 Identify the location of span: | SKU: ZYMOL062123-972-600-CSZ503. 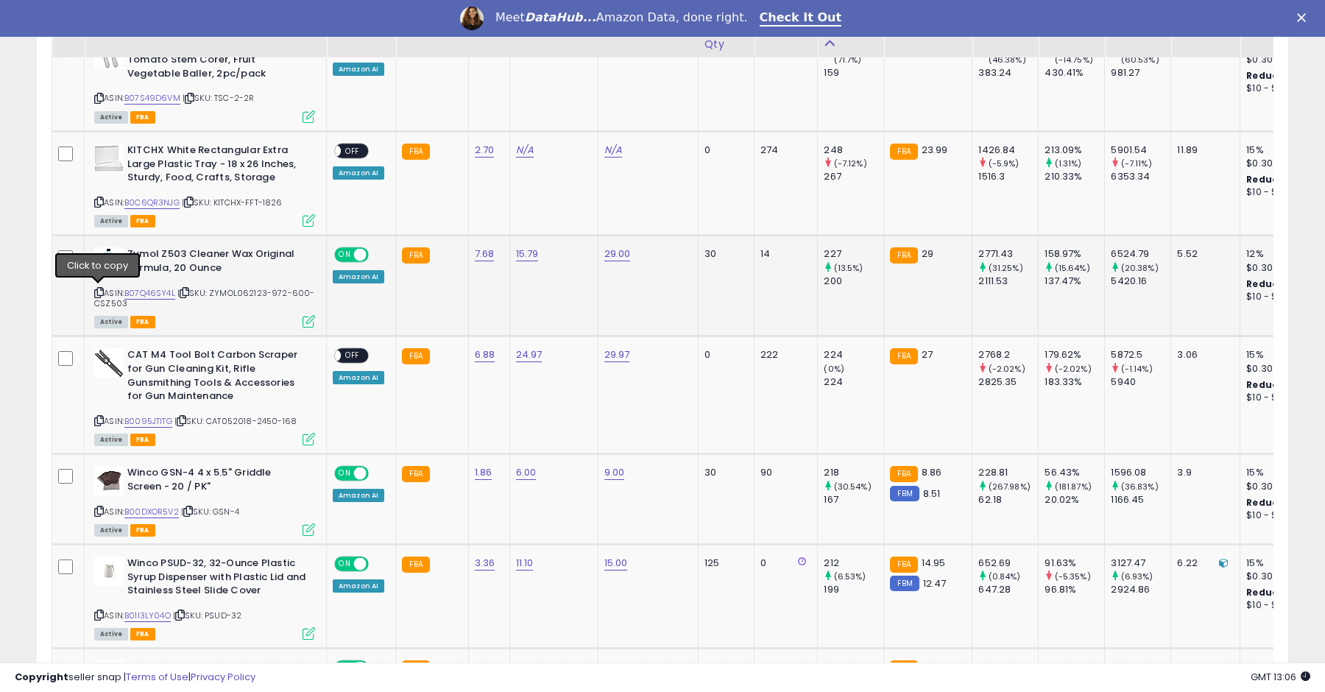
(205, 298).